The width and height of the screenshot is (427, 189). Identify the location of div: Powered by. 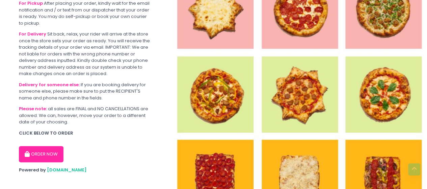
(85, 170).